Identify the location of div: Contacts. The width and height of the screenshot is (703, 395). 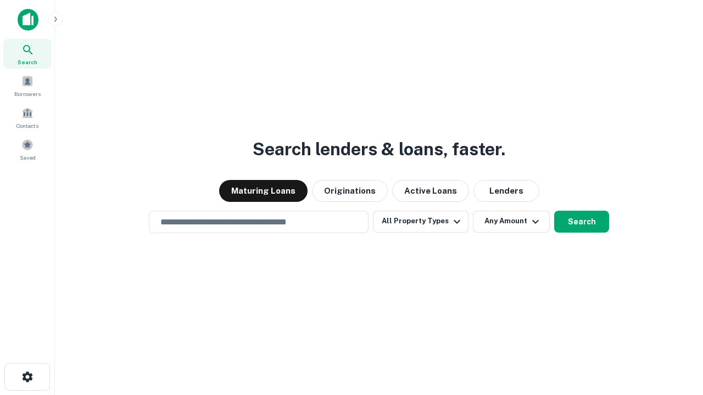
(27, 118).